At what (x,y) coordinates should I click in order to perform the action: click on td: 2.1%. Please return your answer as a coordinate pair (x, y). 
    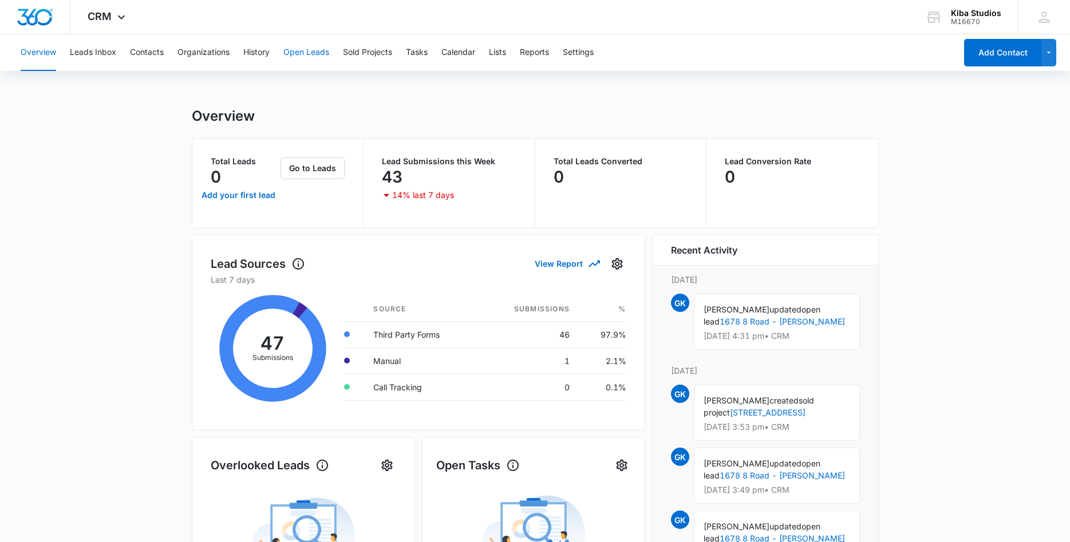
    Looking at the image, I should click on (602, 361).